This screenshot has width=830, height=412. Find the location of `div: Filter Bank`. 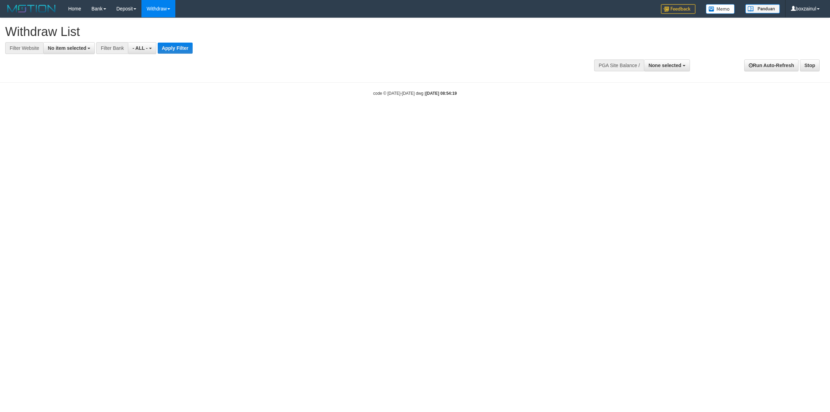

div: Filter Bank is located at coordinates (112, 48).